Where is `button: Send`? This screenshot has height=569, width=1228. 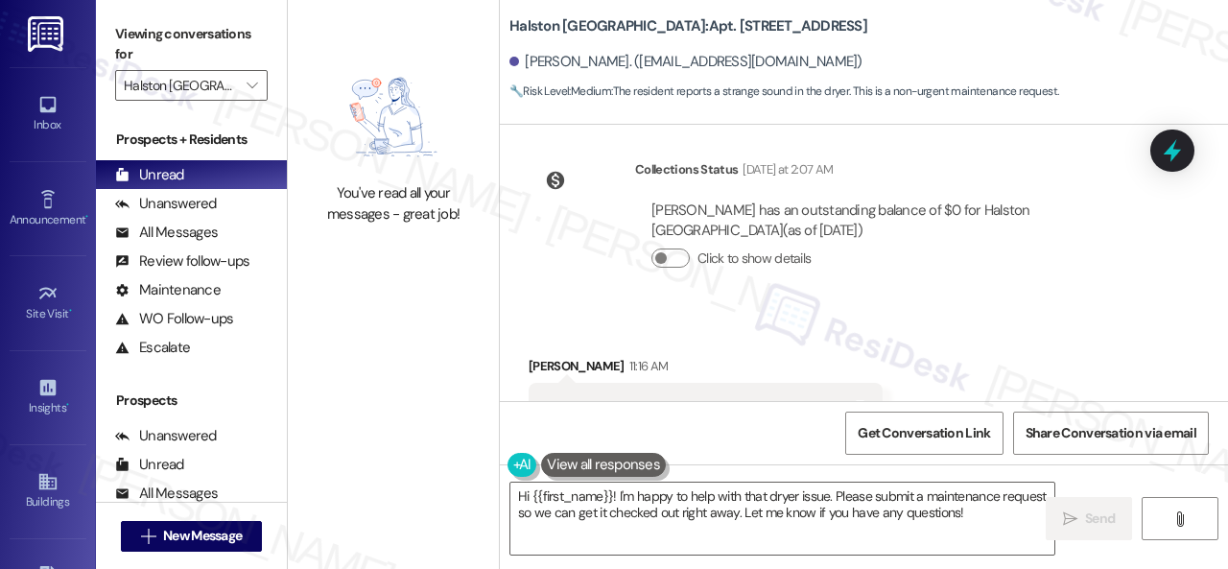
button: Send is located at coordinates (1089, 518).